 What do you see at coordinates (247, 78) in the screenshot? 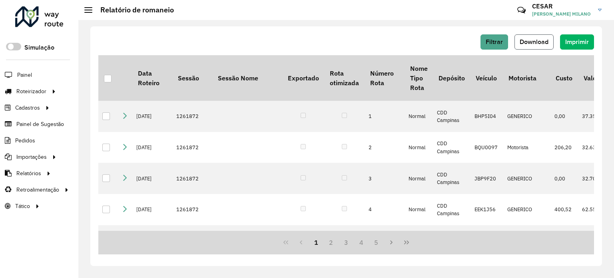
I see `th: Sessão Nome` at bounding box center [247, 78].